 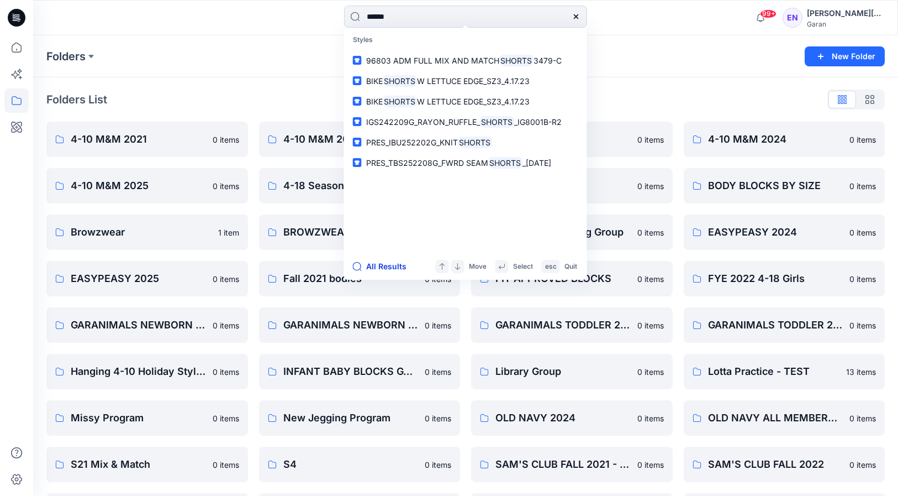 I want to click on p: 4-10 M&M 2021, so click(x=138, y=139).